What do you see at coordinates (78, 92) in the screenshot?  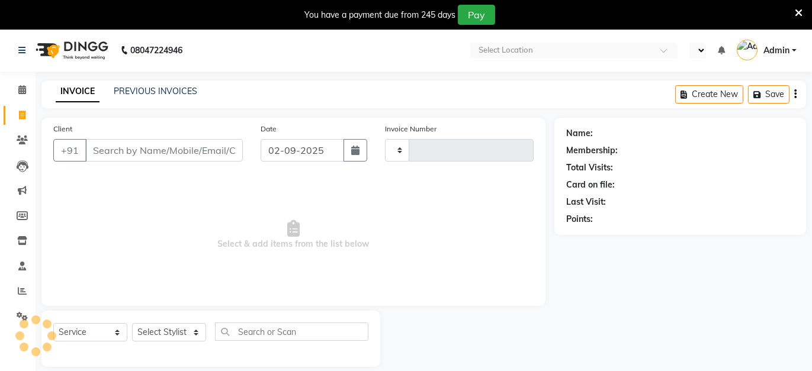 I see `a: INVOICE` at bounding box center [78, 92].